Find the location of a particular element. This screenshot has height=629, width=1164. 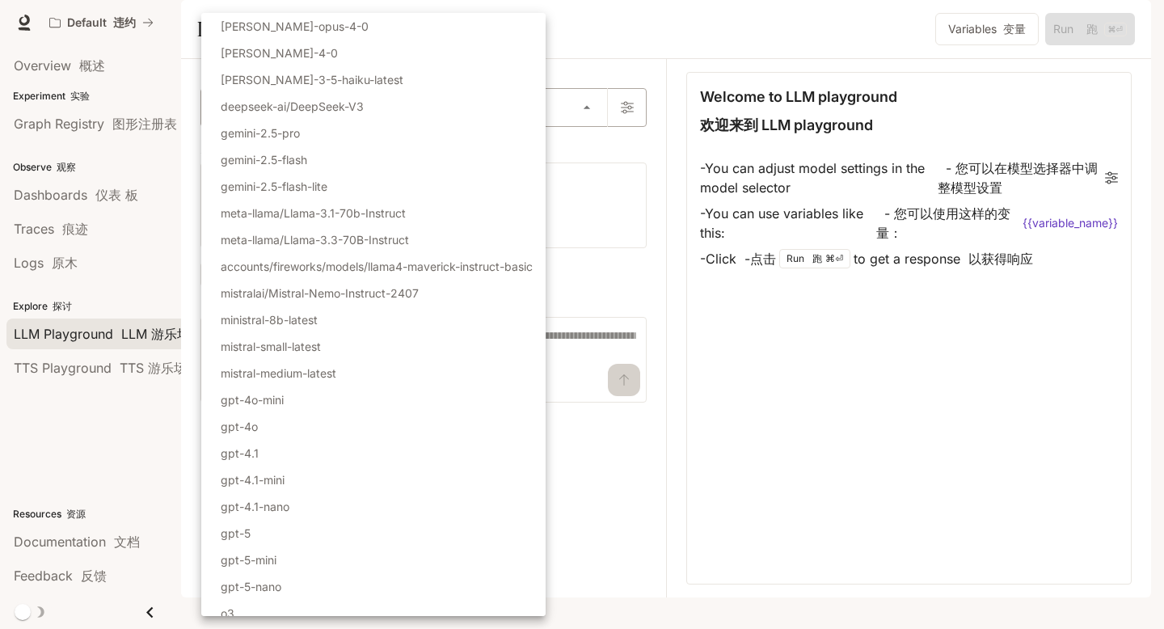

p: meta-llama/Llama-3.1-70b-Instruct is located at coordinates (313, 213).